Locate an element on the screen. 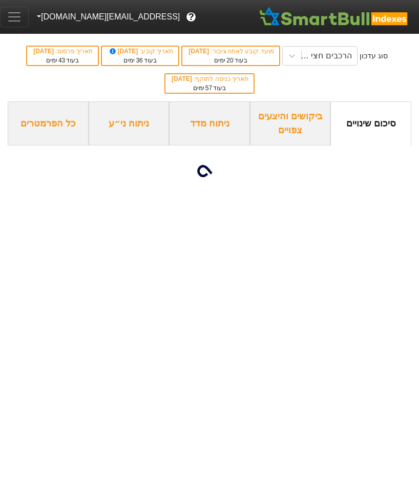 Image resolution: width=419 pixels, height=485 pixels. span: 57 is located at coordinates (209, 88).